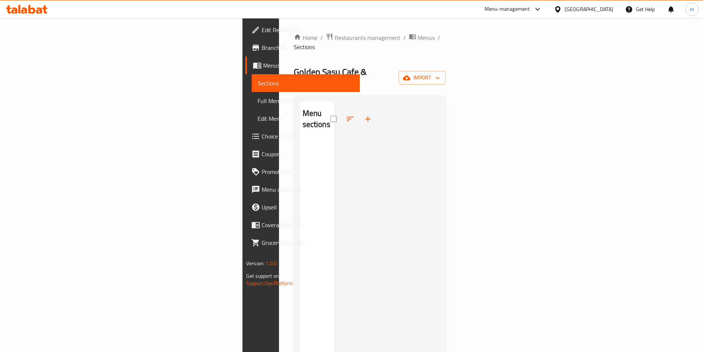 This screenshot has width=703, height=352. I want to click on span: m, so click(692, 9).